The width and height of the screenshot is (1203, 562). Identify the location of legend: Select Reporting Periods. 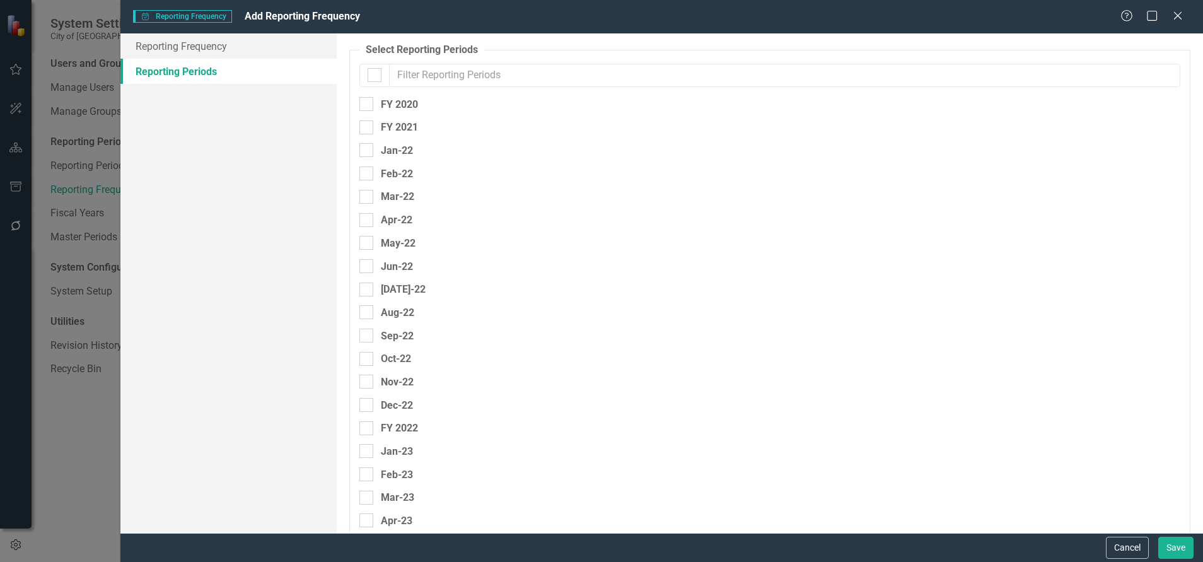
(422, 50).